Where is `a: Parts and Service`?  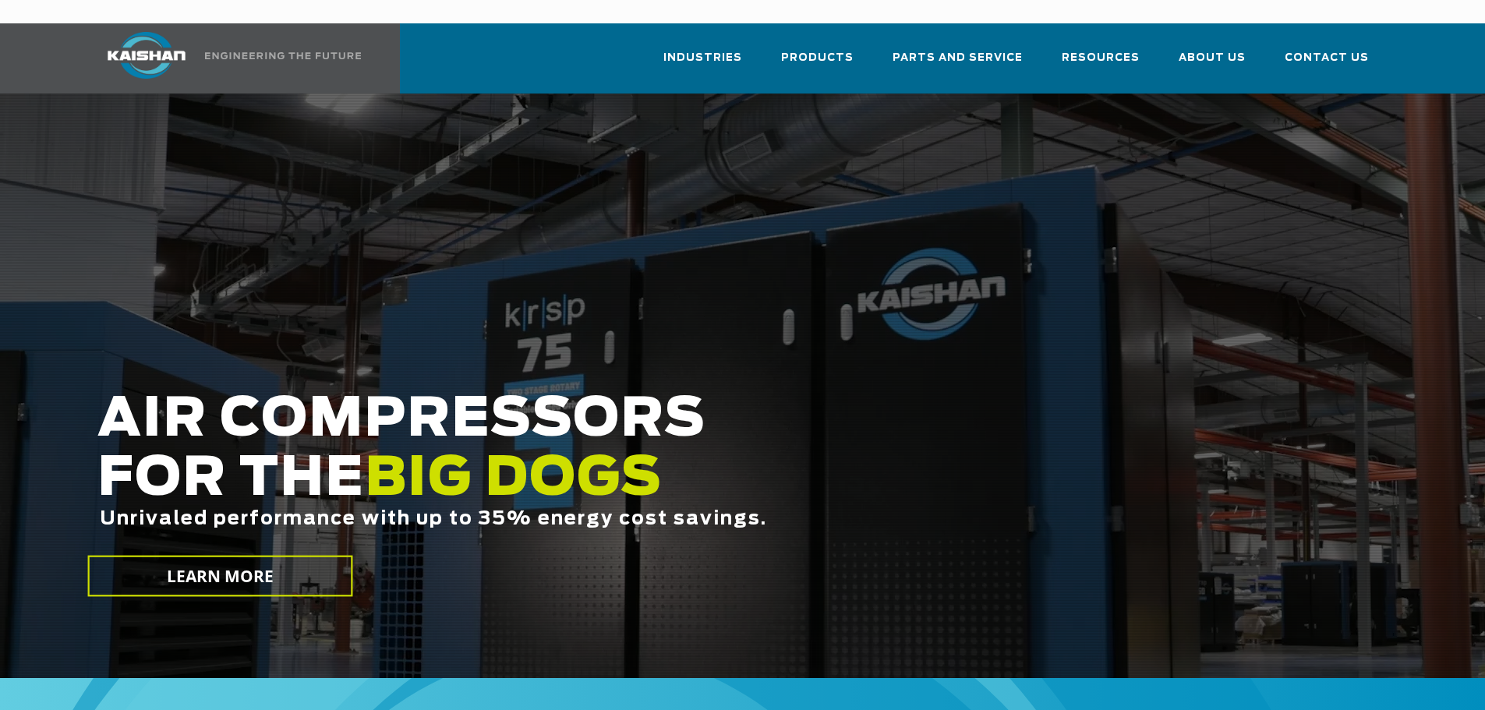
a: Parts and Service is located at coordinates (957, 64).